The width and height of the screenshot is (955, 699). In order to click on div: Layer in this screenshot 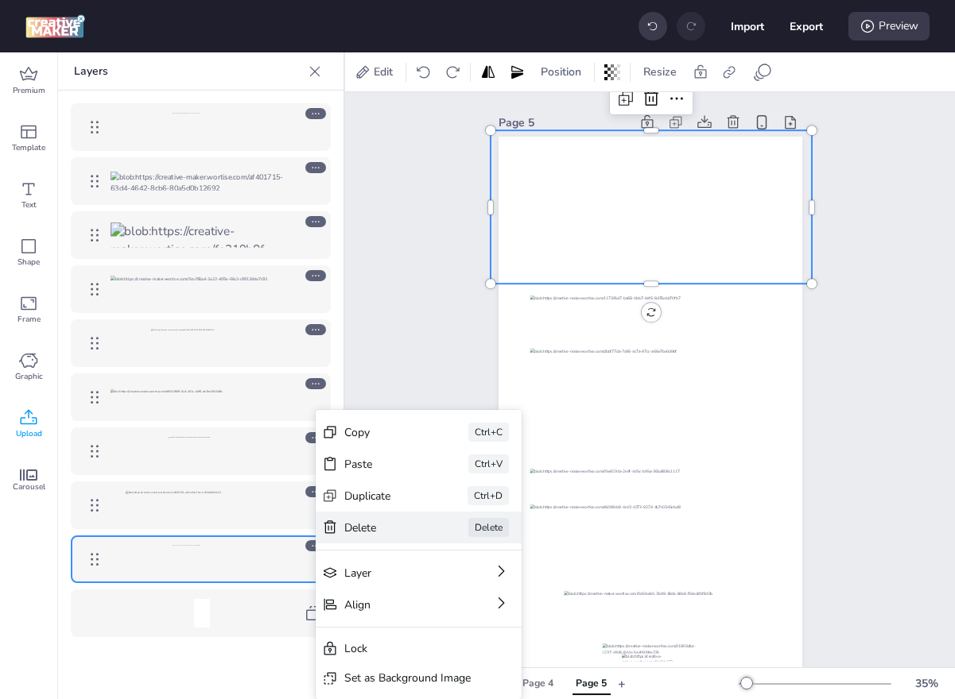, I will do `click(396, 573)`.